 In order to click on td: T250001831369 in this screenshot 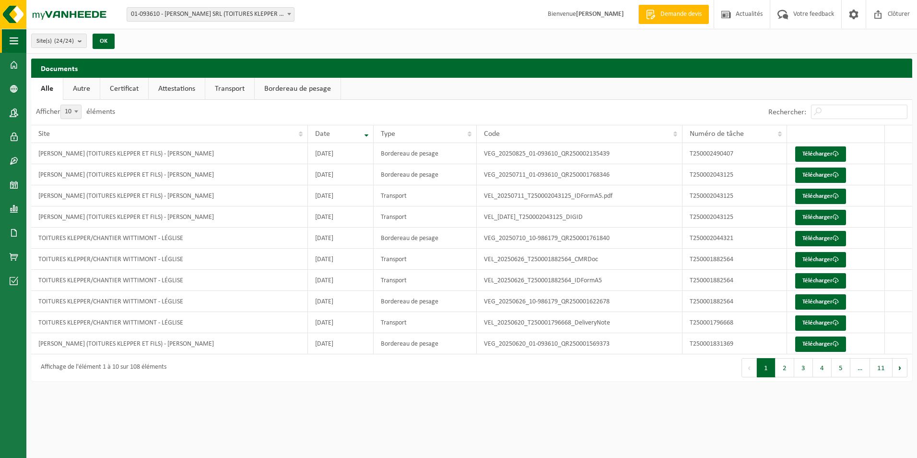, I will do `click(735, 344)`.